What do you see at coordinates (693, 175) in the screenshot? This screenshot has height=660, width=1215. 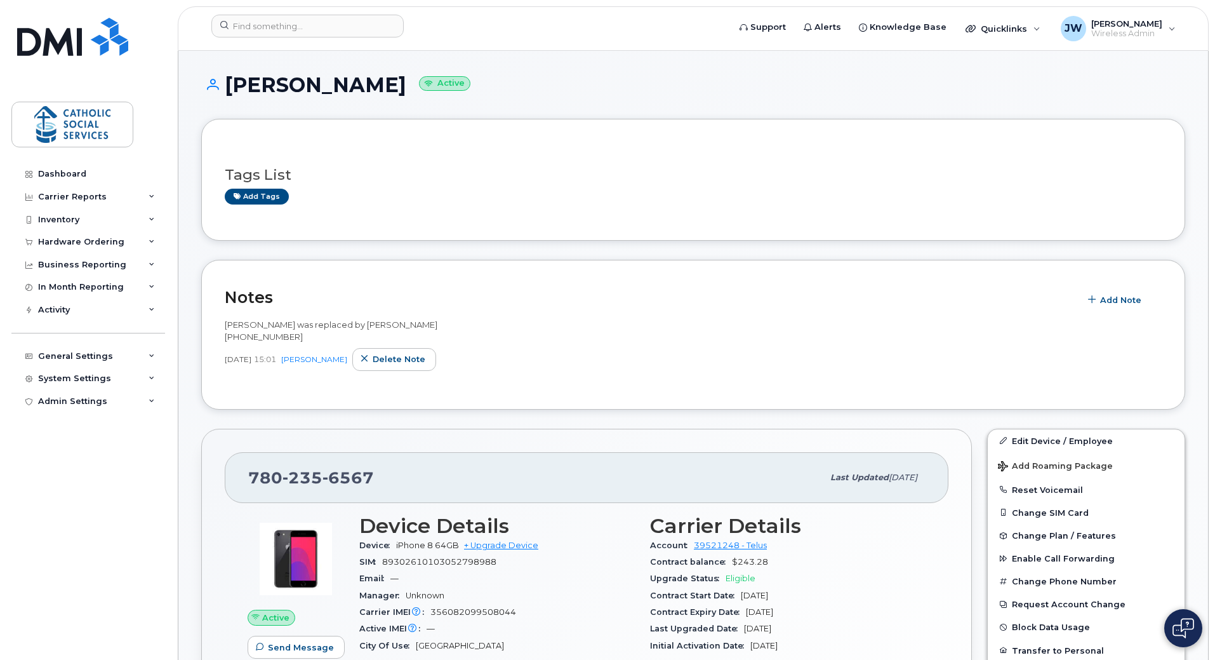 I see `h3: Tags List` at bounding box center [693, 175].